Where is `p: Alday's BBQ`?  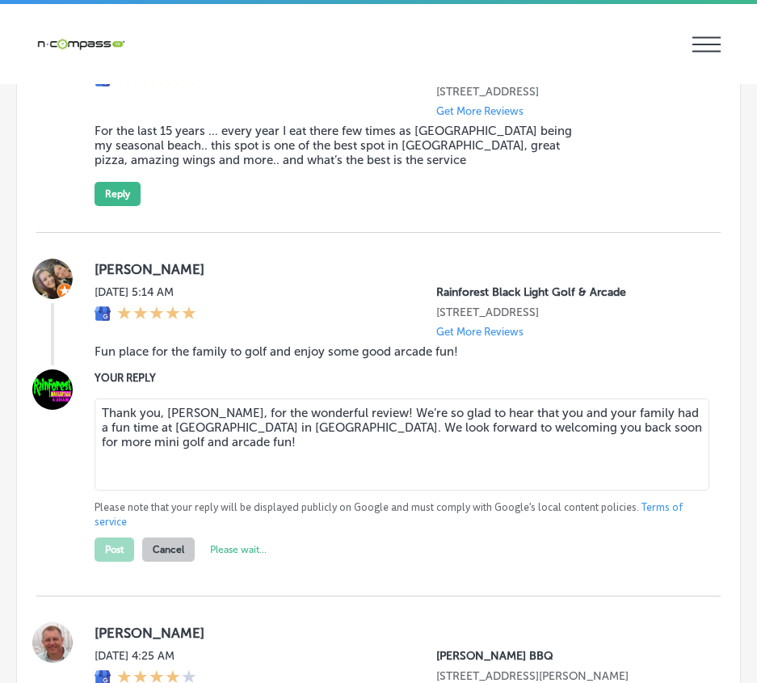
p: Alday's BBQ is located at coordinates (566, 655).